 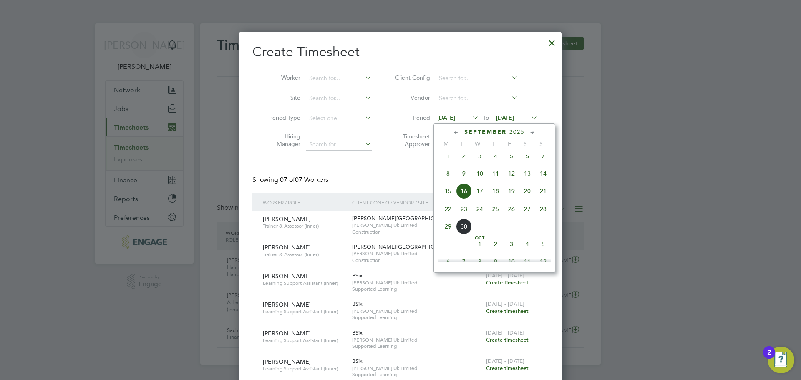 I want to click on button: Open Resource Center, 2 new notifications, so click(x=781, y=360).